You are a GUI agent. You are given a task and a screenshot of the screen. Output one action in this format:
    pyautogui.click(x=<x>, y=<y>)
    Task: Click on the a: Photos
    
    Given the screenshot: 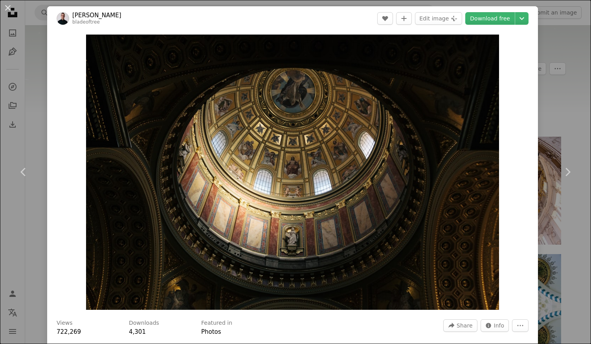 What is the action you would take?
    pyautogui.click(x=211, y=332)
    